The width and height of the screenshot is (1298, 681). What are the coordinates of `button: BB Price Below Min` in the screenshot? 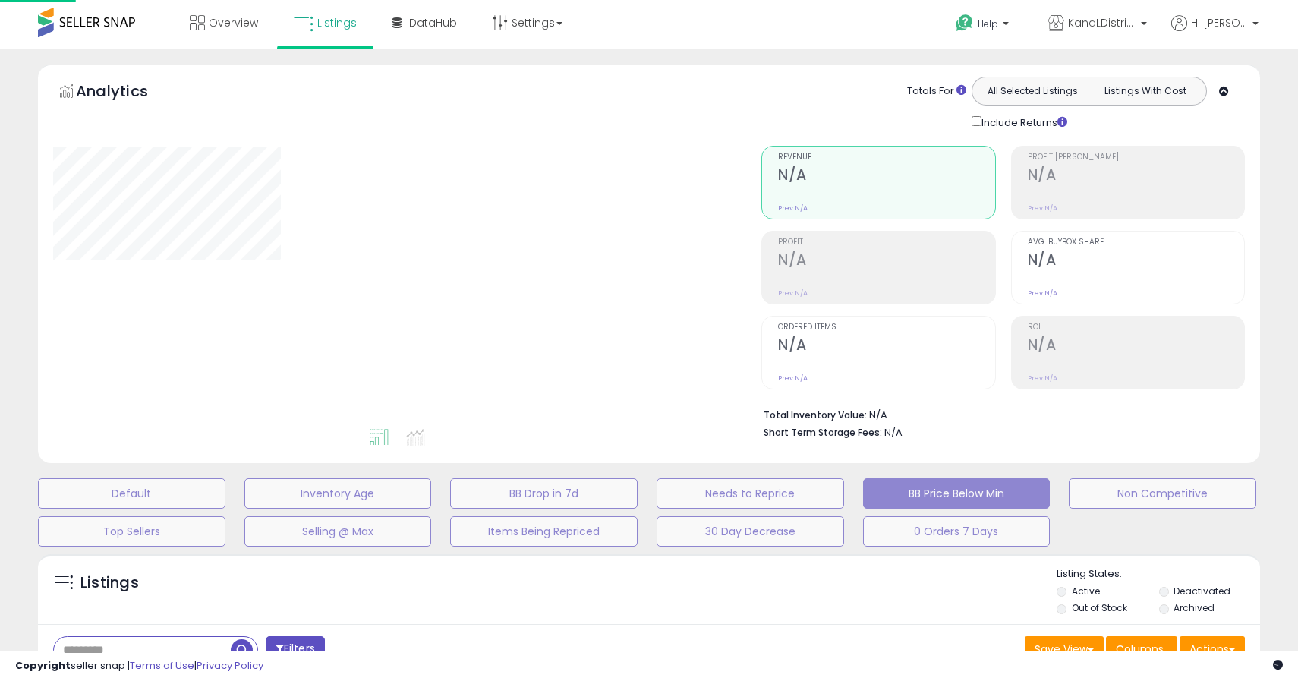 It's located at (956, 493).